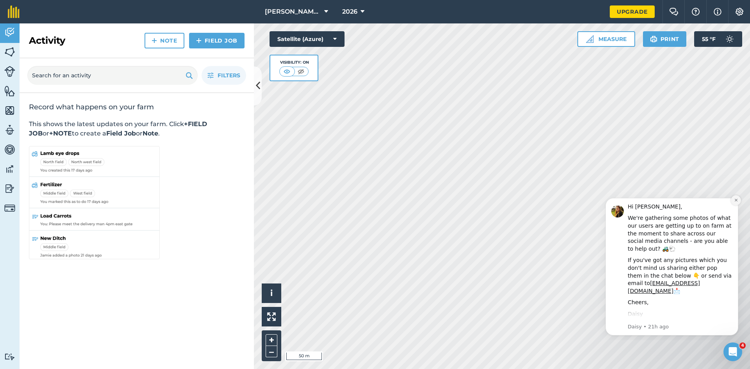  Describe the element at coordinates (150, 133) in the screenshot. I see `strong: Note` at that location.